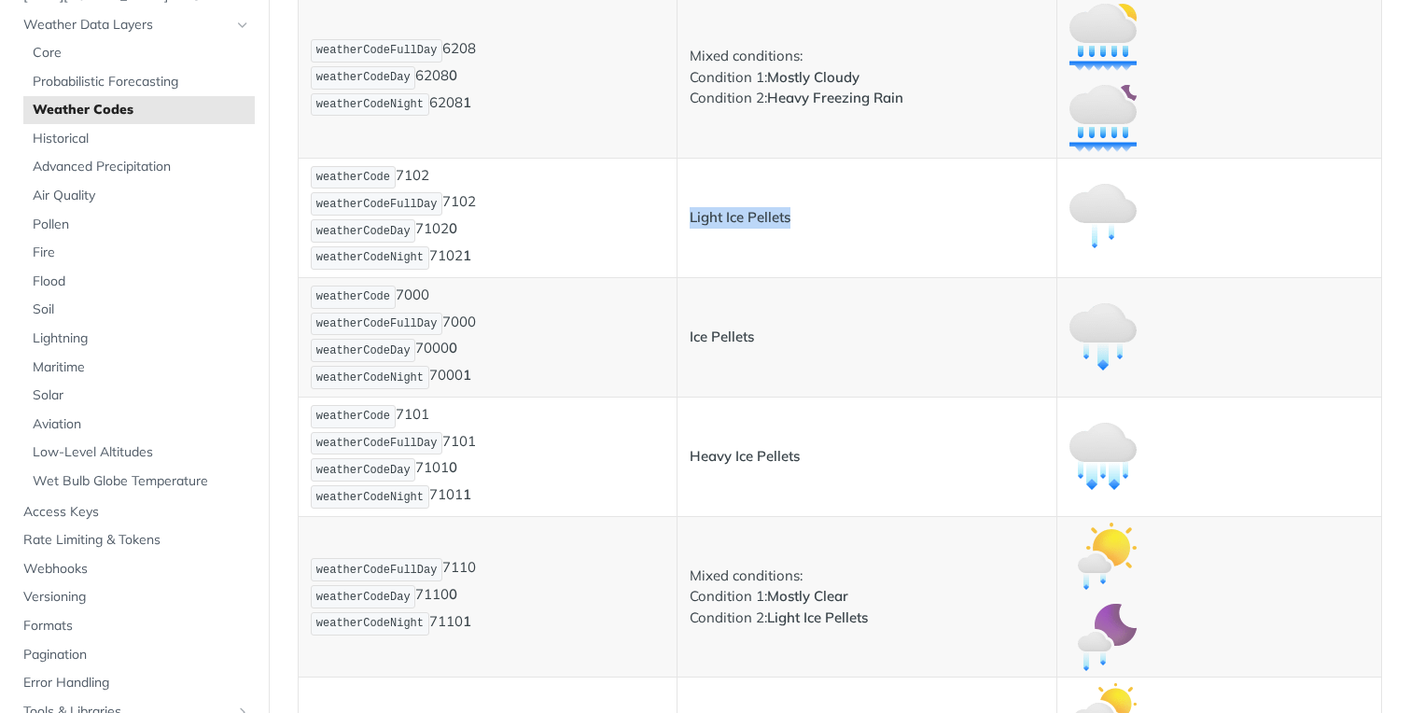 The width and height of the screenshot is (1411, 713). Describe the element at coordinates (835, 97) in the screenshot. I see `strong: Heavy Freezing Rain` at that location.